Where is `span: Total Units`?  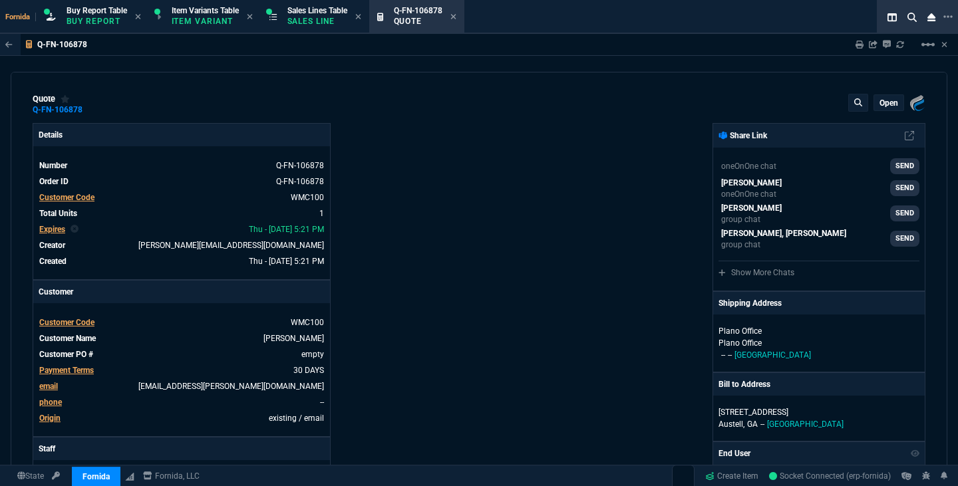 span: Total Units is located at coordinates (58, 214).